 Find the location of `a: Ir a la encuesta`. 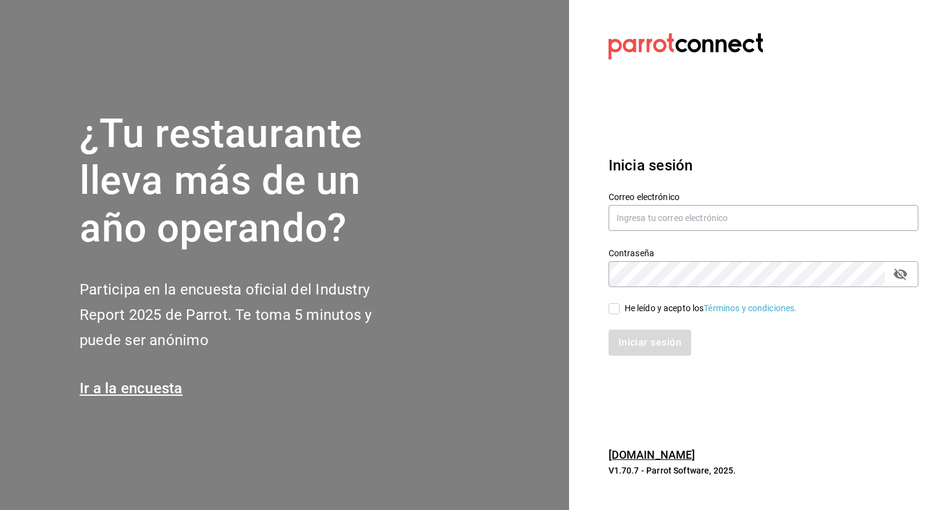

a: Ir a la encuesta is located at coordinates (131, 388).